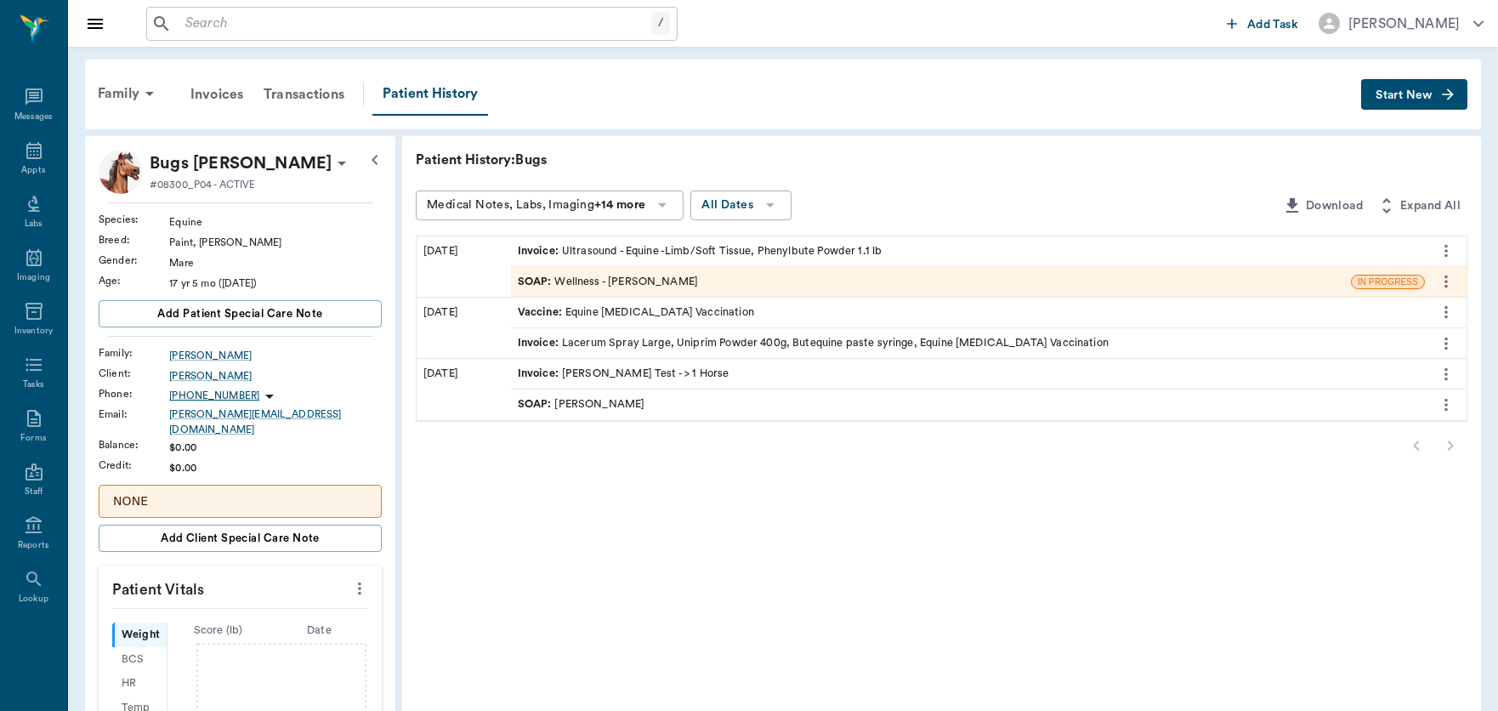  I want to click on div: Imaging, so click(33, 277).